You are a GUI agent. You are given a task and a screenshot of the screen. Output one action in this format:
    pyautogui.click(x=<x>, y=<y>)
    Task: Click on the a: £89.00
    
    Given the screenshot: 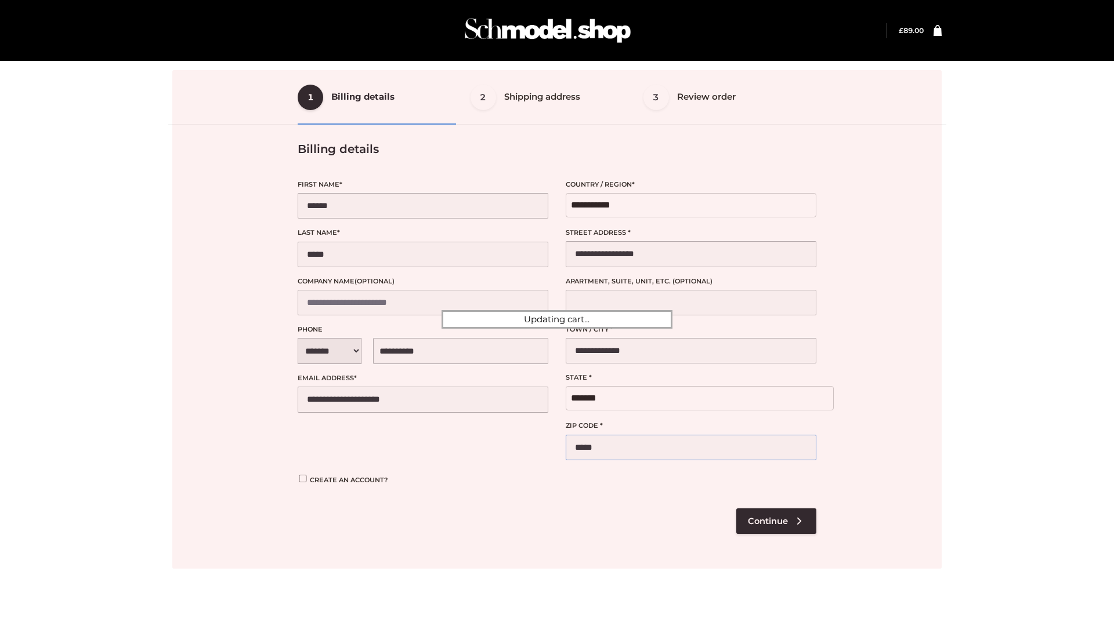 What is the action you would take?
    pyautogui.click(x=911, y=30)
    